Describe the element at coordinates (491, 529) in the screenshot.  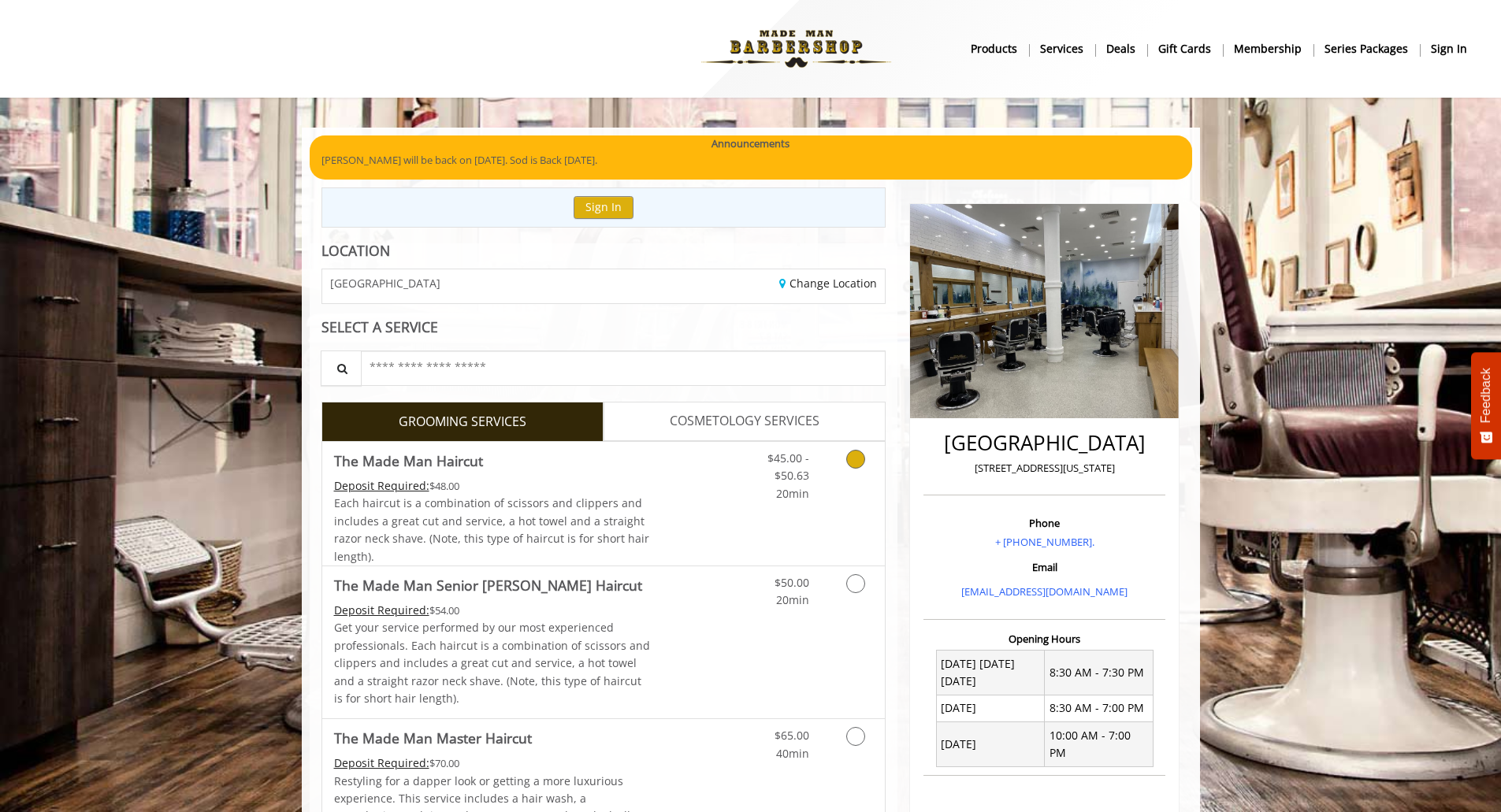
I see `span: Each haircut is a combination of scissors and clippers and includes a great cut and service, a ho...` at that location.